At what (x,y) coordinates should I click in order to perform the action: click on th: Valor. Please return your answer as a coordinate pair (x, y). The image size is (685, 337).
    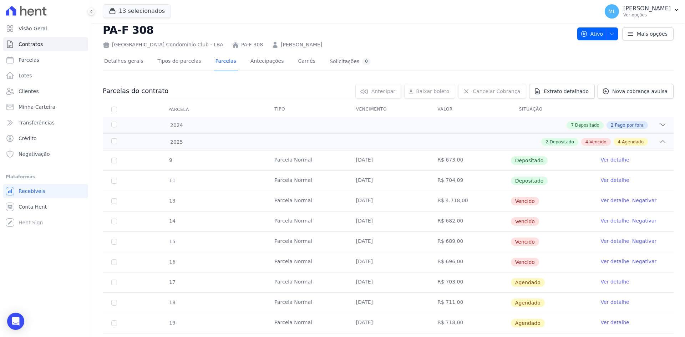
    Looking at the image, I should click on (469, 109).